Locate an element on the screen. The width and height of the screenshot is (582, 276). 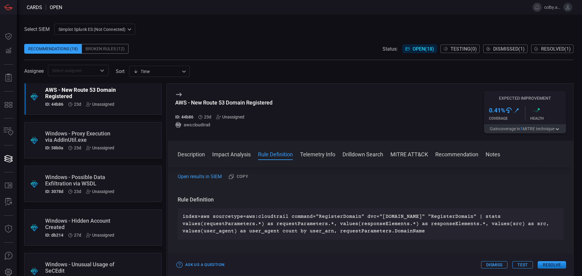
div: Broken Rules (12) is located at coordinates (105, 49).